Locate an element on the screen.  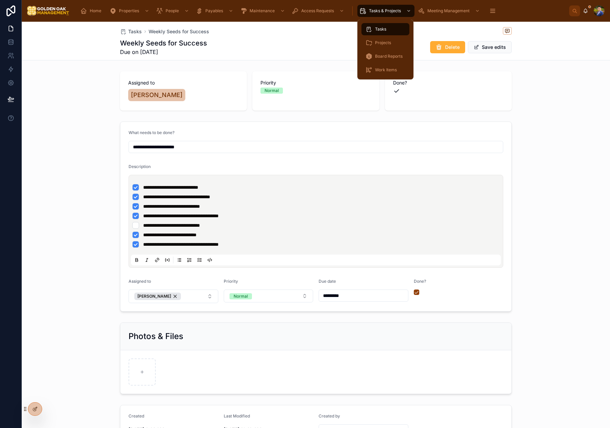
a: Tasks & Projects is located at coordinates (386, 11).